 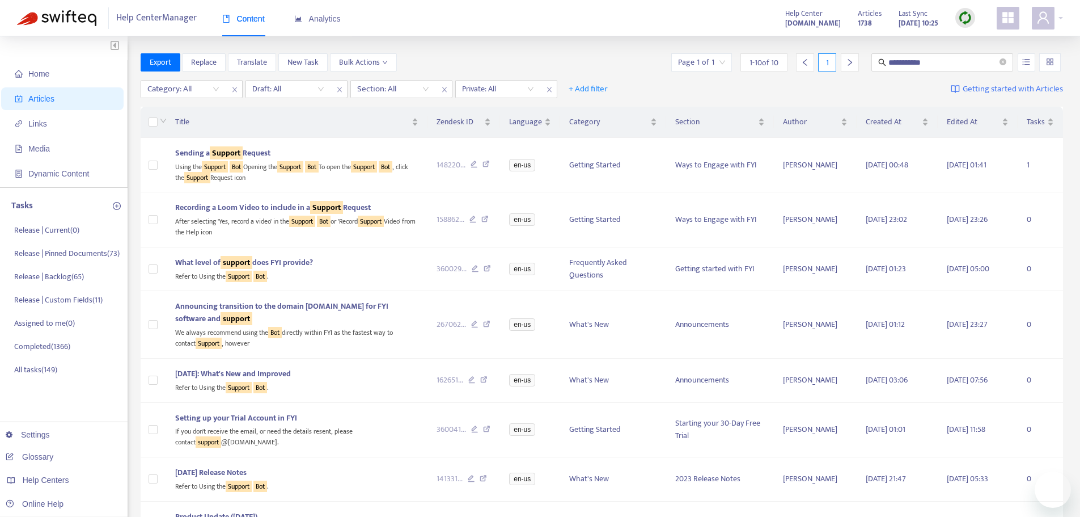 What do you see at coordinates (811, 122) in the screenshot?
I see `span: Author` at bounding box center [811, 122].